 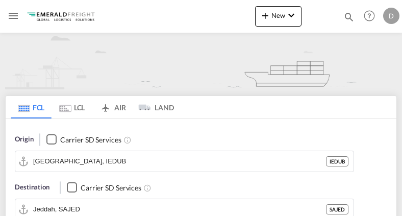 What do you see at coordinates (72, 107) in the screenshot?
I see `md-tab-item: LCL` at bounding box center [72, 107].